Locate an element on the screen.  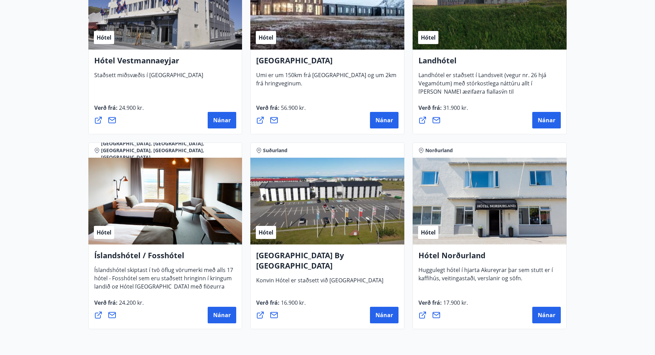
span: Huggulegt hótel í hjarta Akureyrar þar sem stutt er í kaffihús, veitingastaði, verslanir og söfn. is located at coordinates (486, 277).